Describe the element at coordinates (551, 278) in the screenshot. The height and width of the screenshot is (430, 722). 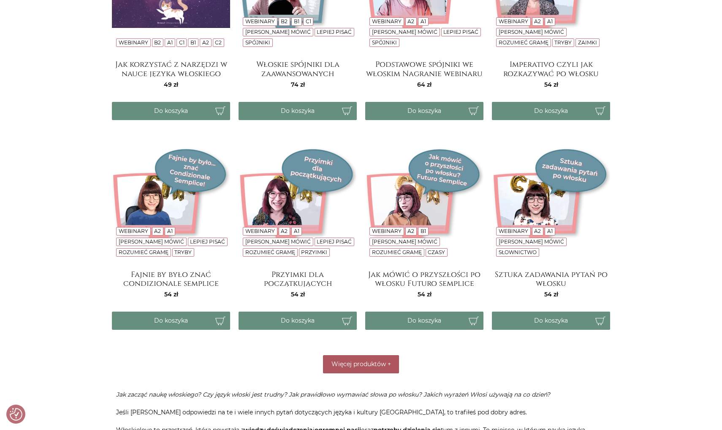
I see `a: Sztuka zadawania pytań po włosku` at that location.